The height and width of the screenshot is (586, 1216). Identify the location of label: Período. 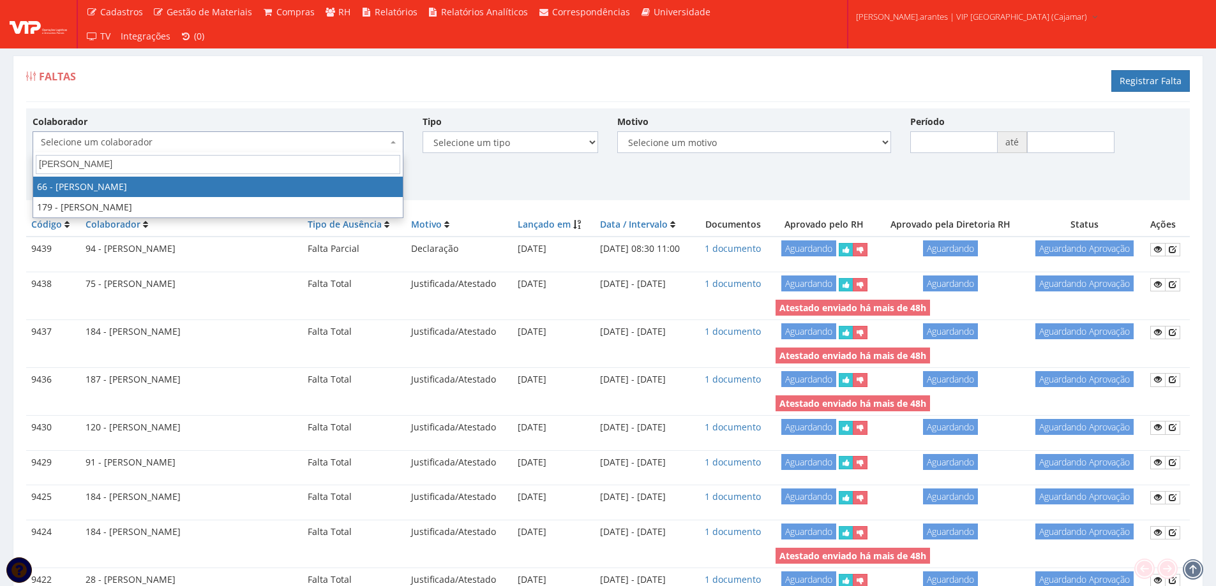
(927, 122).